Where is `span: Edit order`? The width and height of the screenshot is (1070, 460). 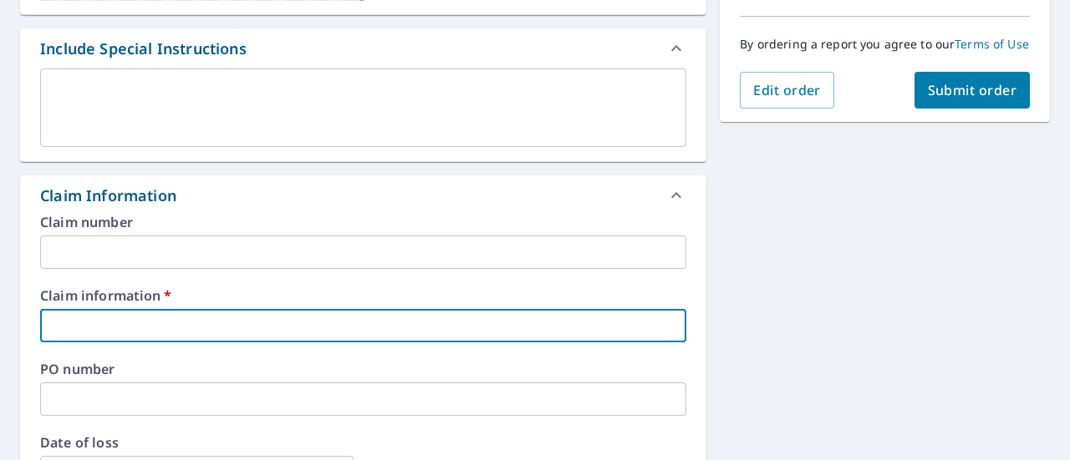
span: Edit order is located at coordinates (786, 90).